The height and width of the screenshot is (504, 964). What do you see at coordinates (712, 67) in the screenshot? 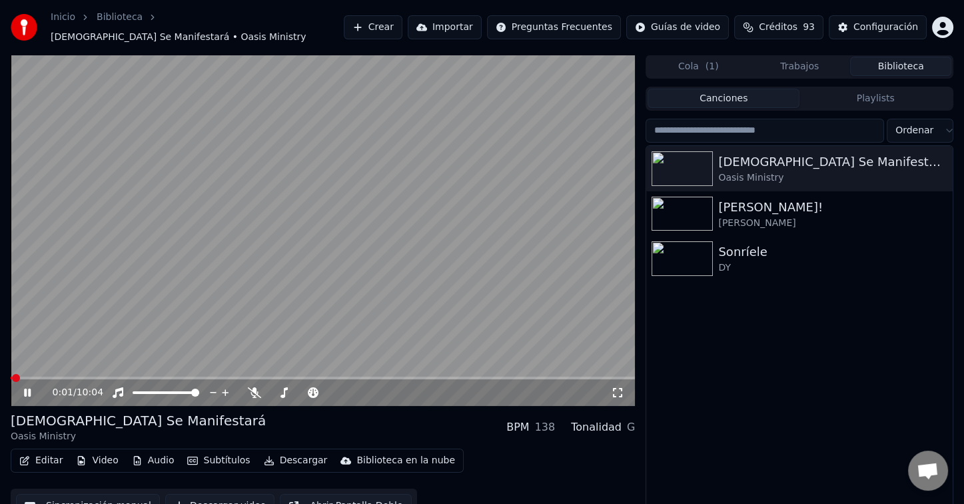
I see `span: ( 1 )` at bounding box center [712, 67].